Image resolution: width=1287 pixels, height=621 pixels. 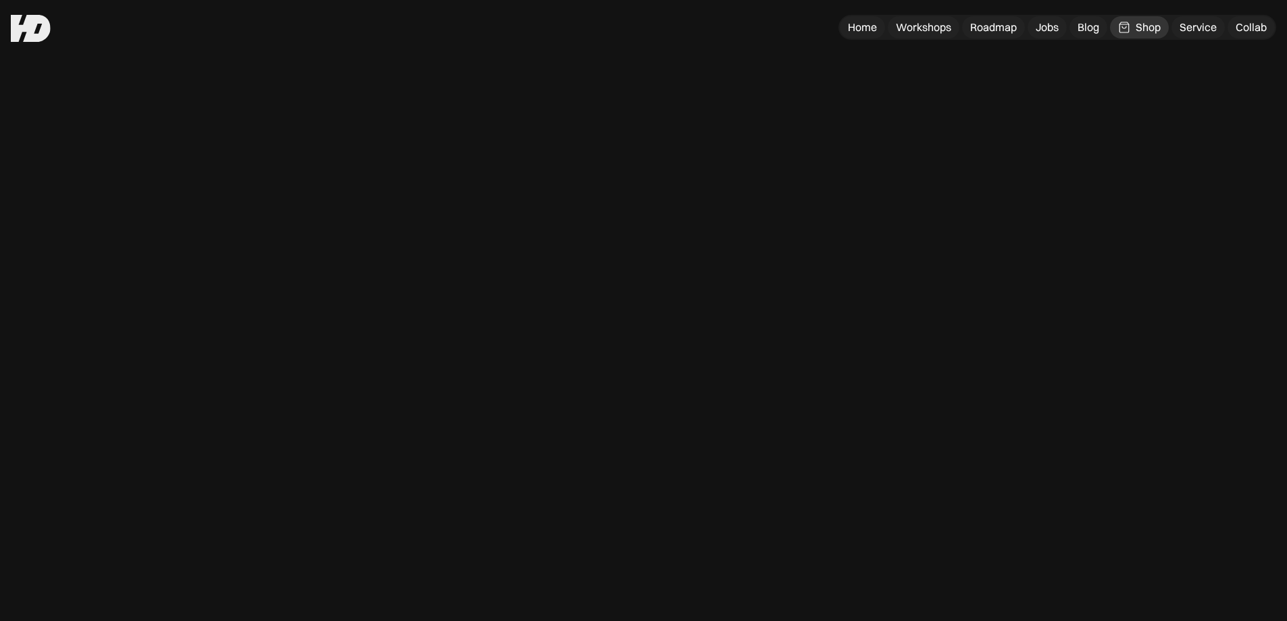 I want to click on a: Shop, so click(x=1139, y=27).